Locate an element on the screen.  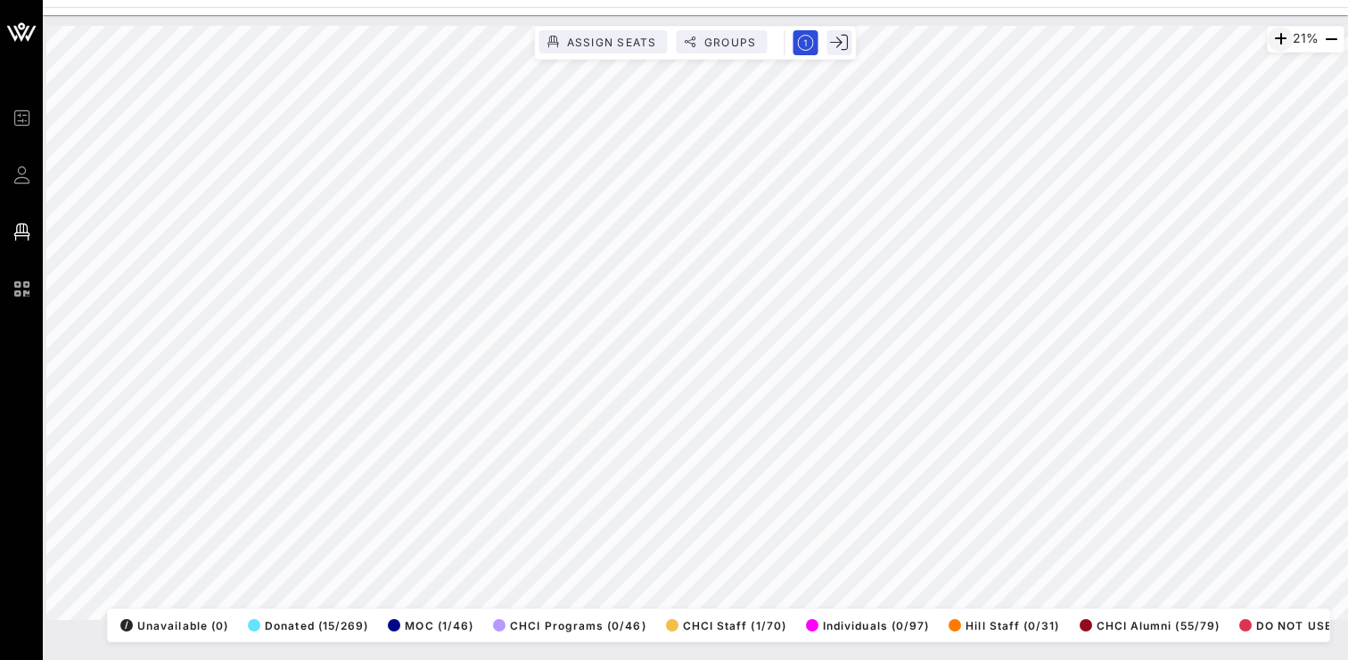
span: Unavailable (0) is located at coordinates (174, 626).